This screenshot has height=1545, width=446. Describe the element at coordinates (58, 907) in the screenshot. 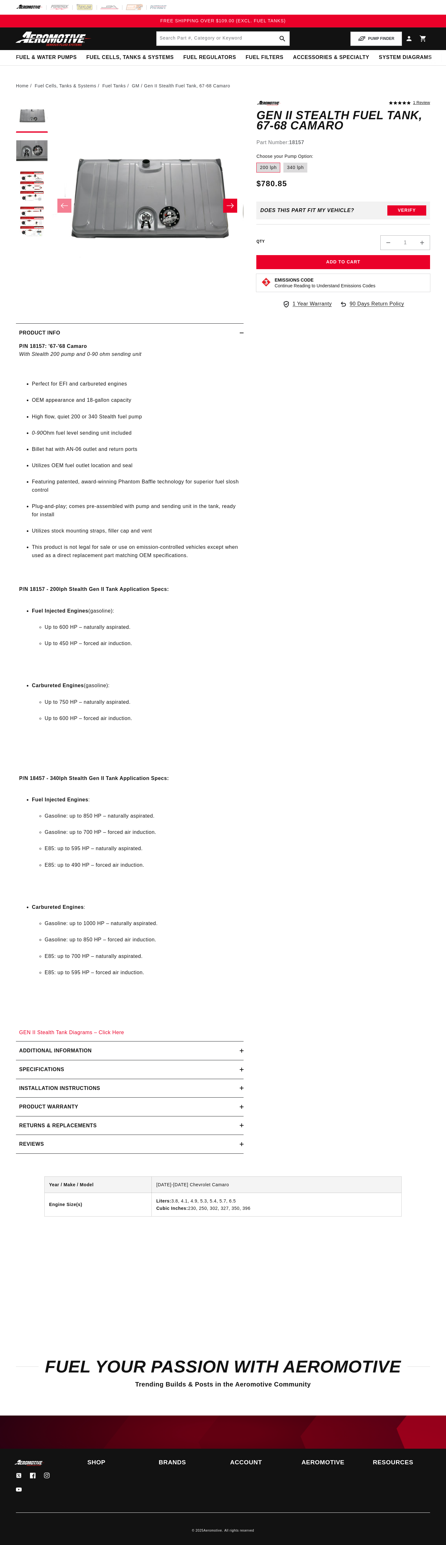

I see `strong: Carbureted Engines` at that location.